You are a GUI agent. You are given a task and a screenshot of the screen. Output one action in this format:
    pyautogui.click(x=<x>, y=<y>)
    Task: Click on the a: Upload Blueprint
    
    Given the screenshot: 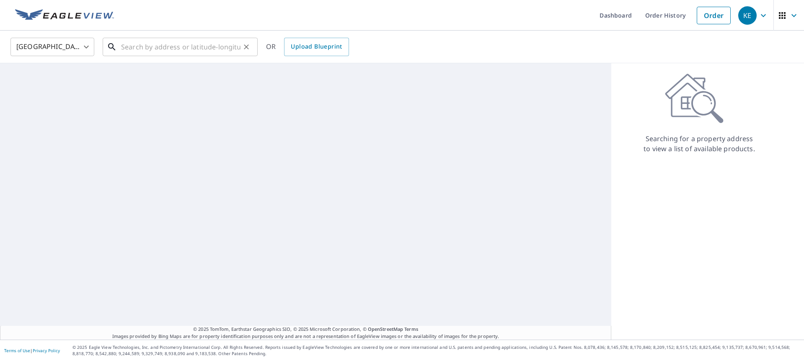 What is the action you would take?
    pyautogui.click(x=316, y=47)
    